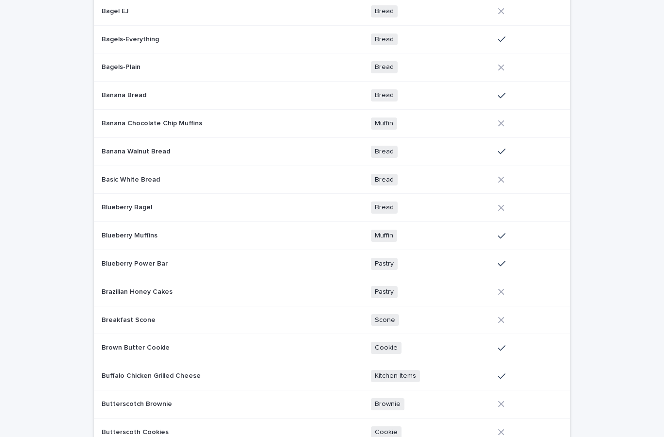  Describe the element at coordinates (332, 264) in the screenshot. I see `tr: Blueberry Power BarBlueberry Power Bar Pastry` at that location.